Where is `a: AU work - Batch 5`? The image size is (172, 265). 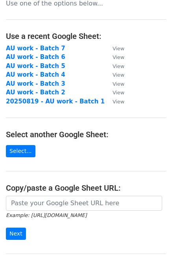
a: AU work - Batch 5 is located at coordinates (35, 66).